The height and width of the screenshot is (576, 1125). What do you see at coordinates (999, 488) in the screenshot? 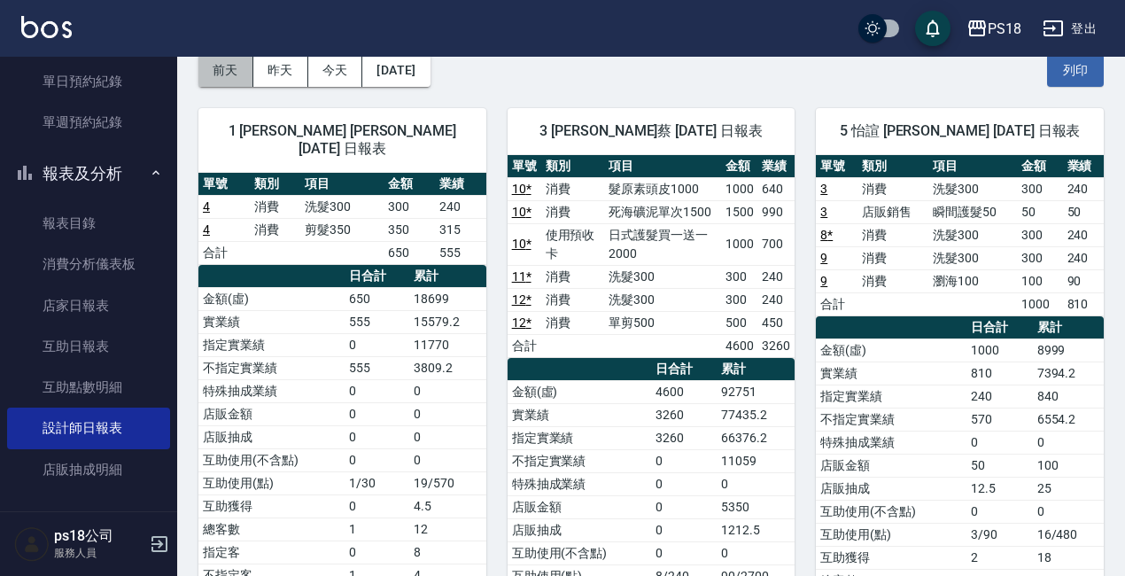
I see `td: 12.5` at bounding box center [999, 488].